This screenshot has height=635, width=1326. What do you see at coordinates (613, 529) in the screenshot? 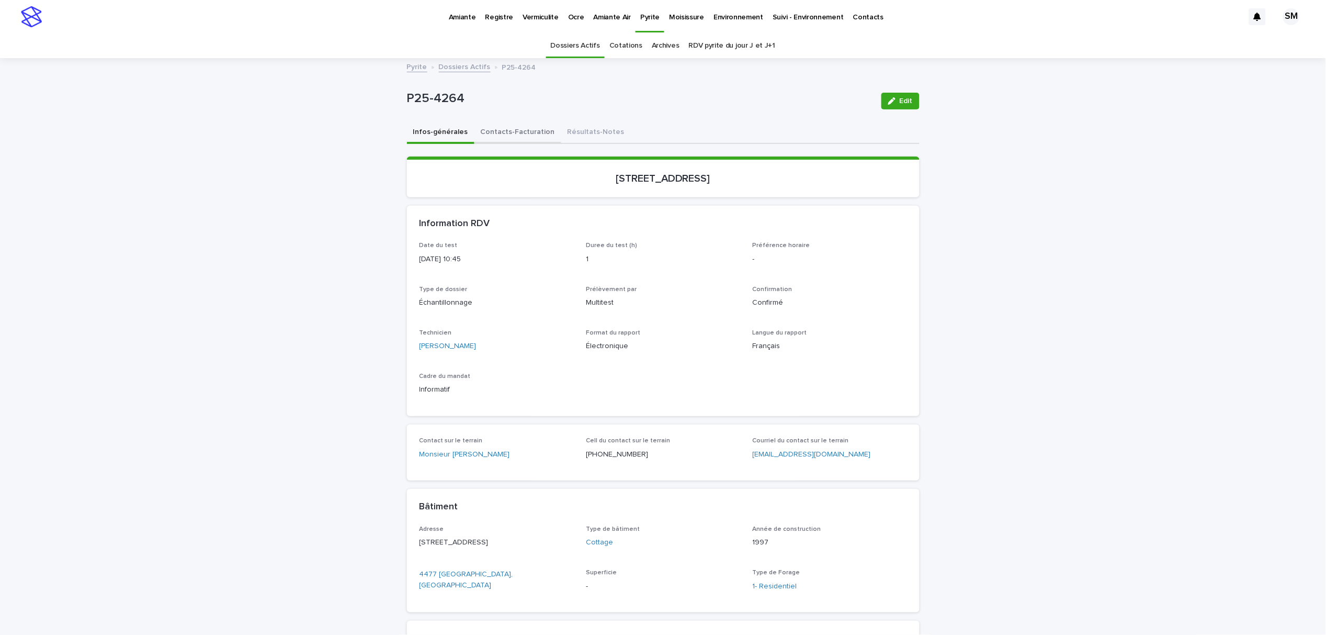
I see `span: Type de bâtiment` at bounding box center [613, 529].